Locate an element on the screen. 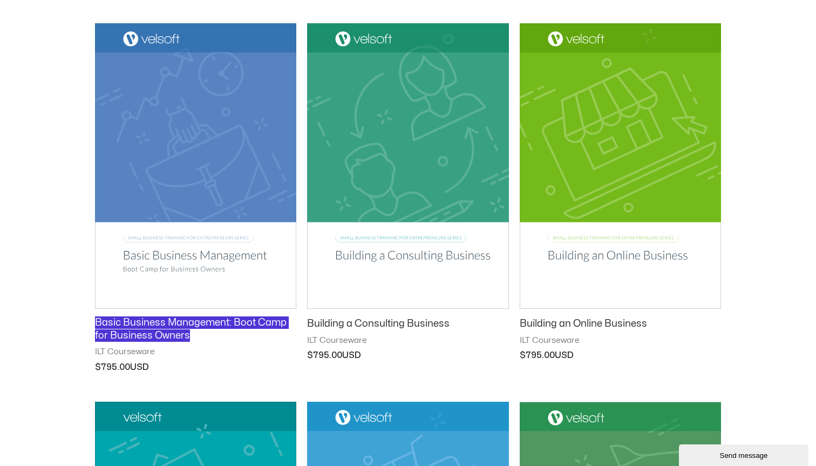  div: Send message is located at coordinates (65, 13).